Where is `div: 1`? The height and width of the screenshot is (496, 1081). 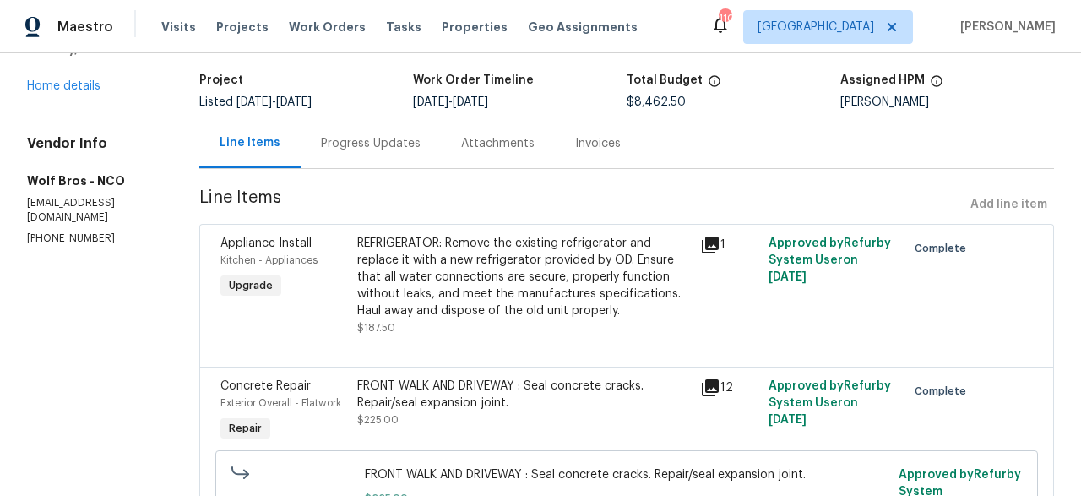
div: 1 is located at coordinates (729, 245).